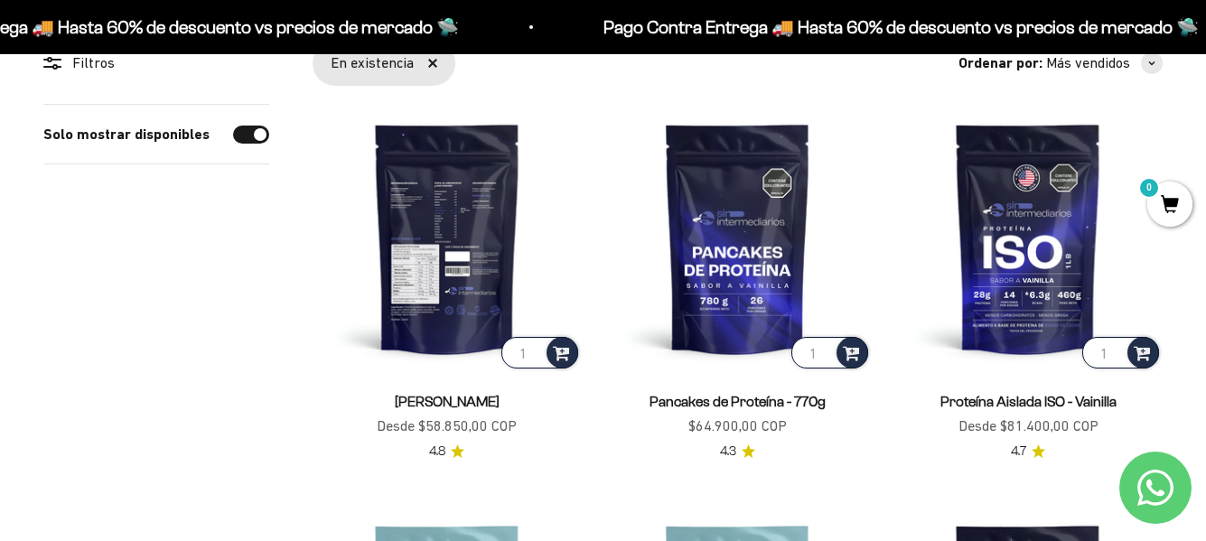 The width and height of the screenshot is (1206, 541). I want to click on mark: 0, so click(1149, 188).